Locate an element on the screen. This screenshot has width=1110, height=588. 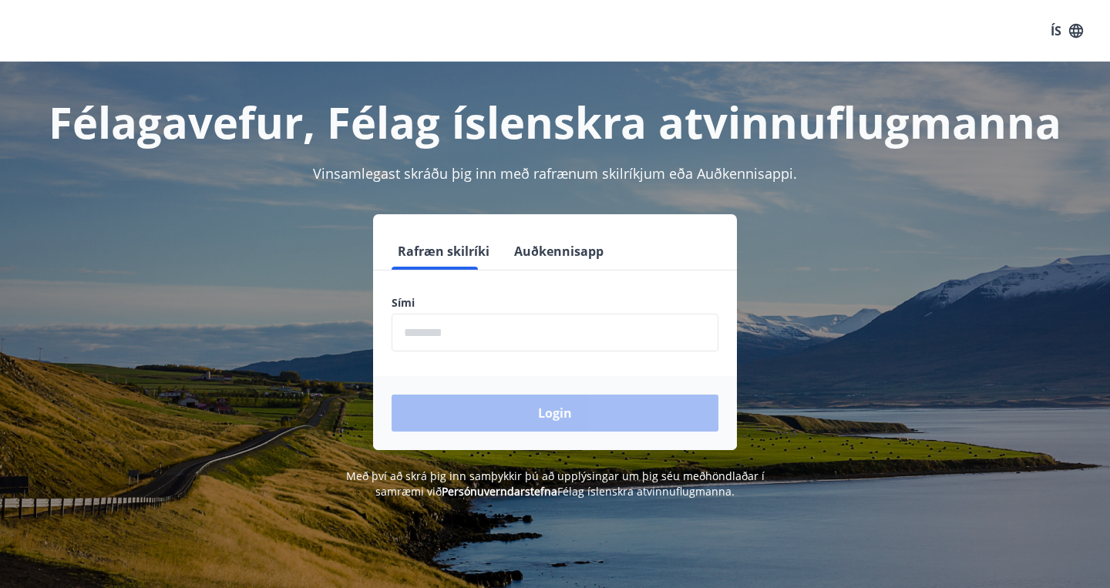
h1: Félagavefur, Félag íslenskra atvinnuflugmanna is located at coordinates (555, 122).